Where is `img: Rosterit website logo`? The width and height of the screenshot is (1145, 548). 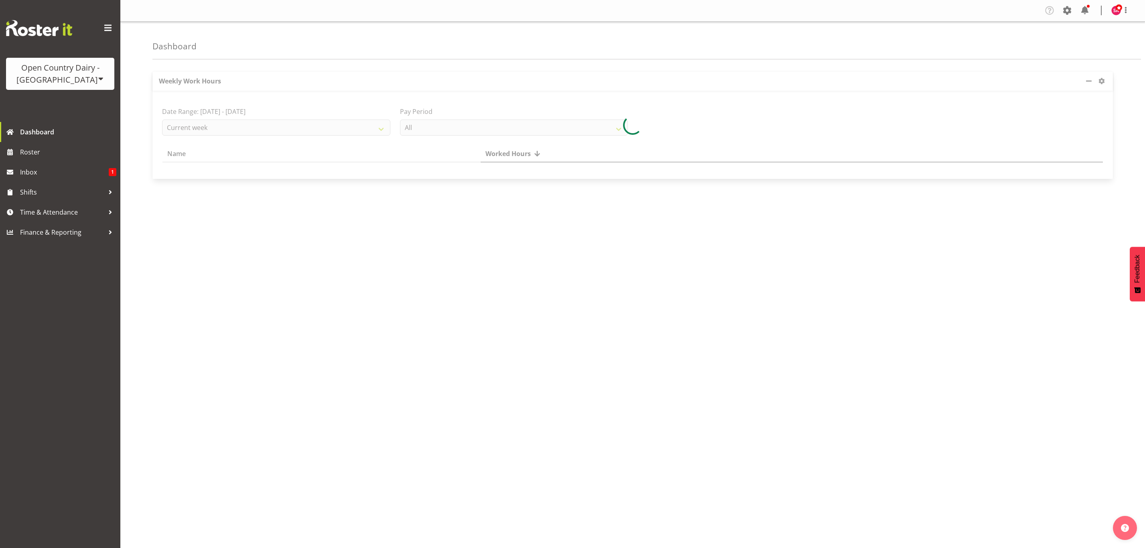
img: Rosterit website logo is located at coordinates (39, 28).